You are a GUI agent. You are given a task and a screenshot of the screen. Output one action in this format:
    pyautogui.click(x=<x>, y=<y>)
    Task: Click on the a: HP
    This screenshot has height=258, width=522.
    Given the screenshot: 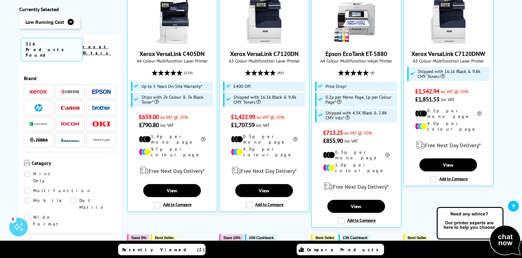 What is the action you would take?
    pyautogui.click(x=39, y=108)
    